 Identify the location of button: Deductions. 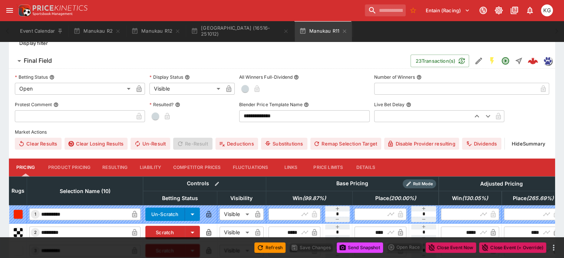
(237, 144).